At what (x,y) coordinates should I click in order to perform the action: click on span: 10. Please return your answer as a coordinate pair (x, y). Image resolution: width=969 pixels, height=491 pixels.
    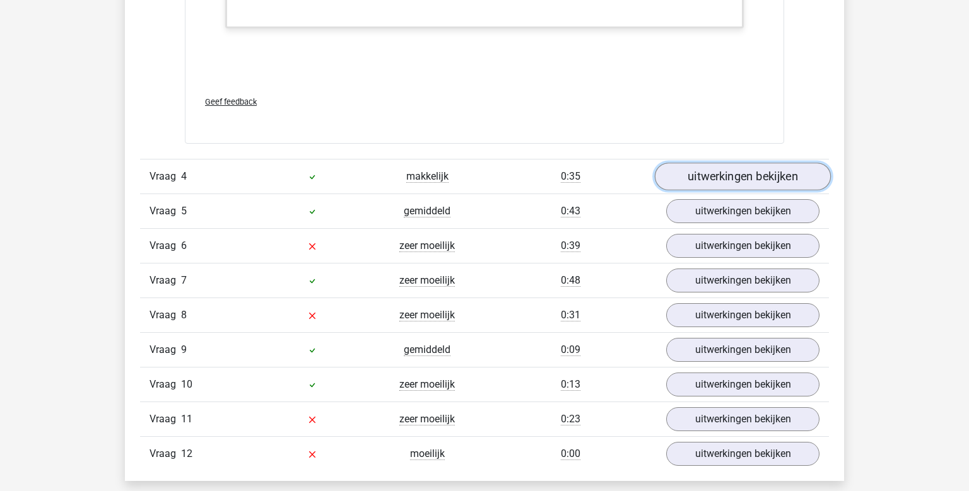
    Looking at the image, I should click on (187, 384).